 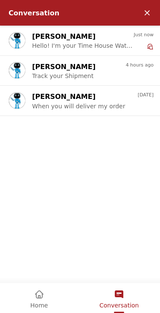 I want to click on p: Track your Shipment, so click(x=63, y=76).